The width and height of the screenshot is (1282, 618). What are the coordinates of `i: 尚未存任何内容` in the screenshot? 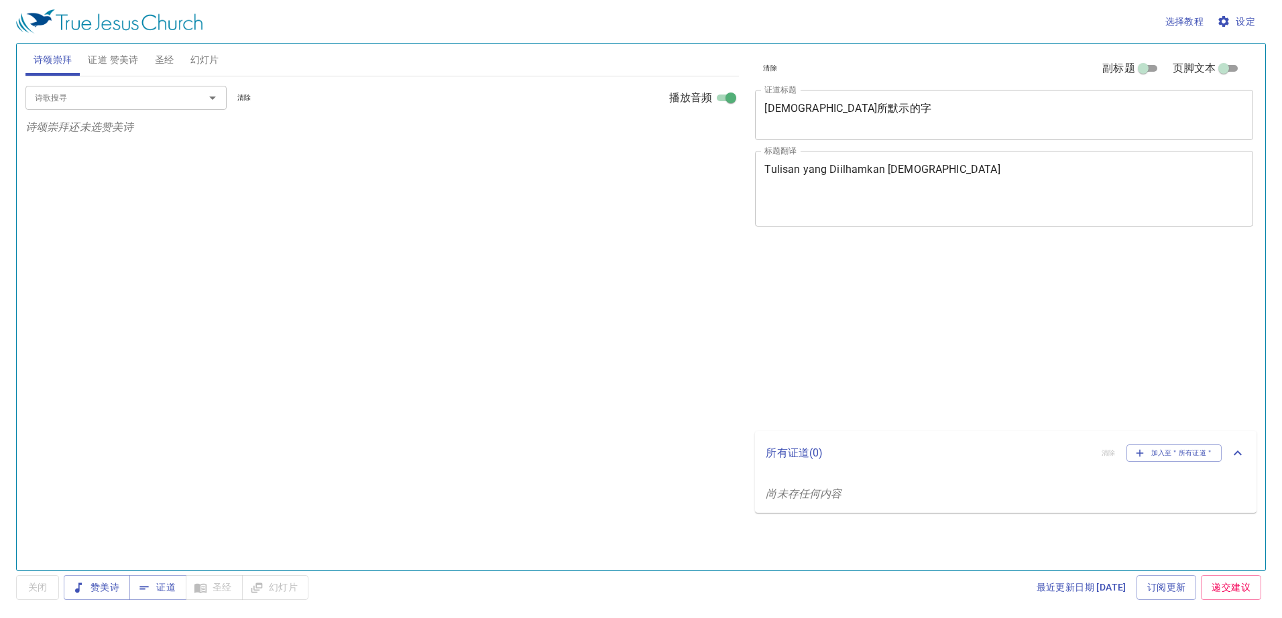 It's located at (803, 494).